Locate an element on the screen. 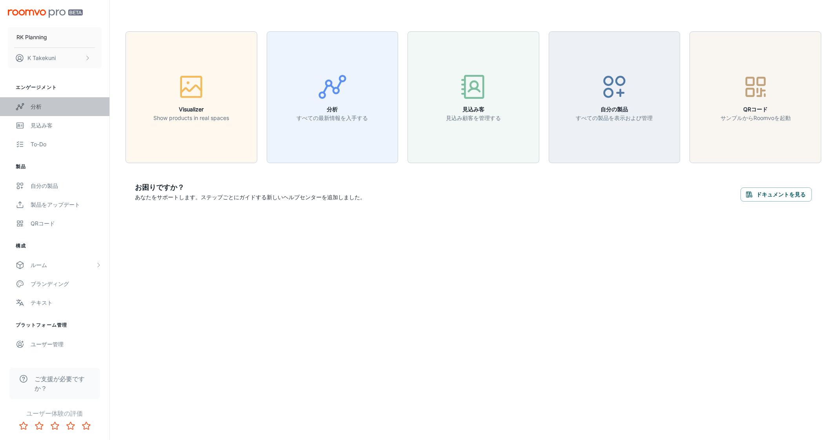  a: 分析すべての最新情報を入手する is located at coordinates (333, 96).